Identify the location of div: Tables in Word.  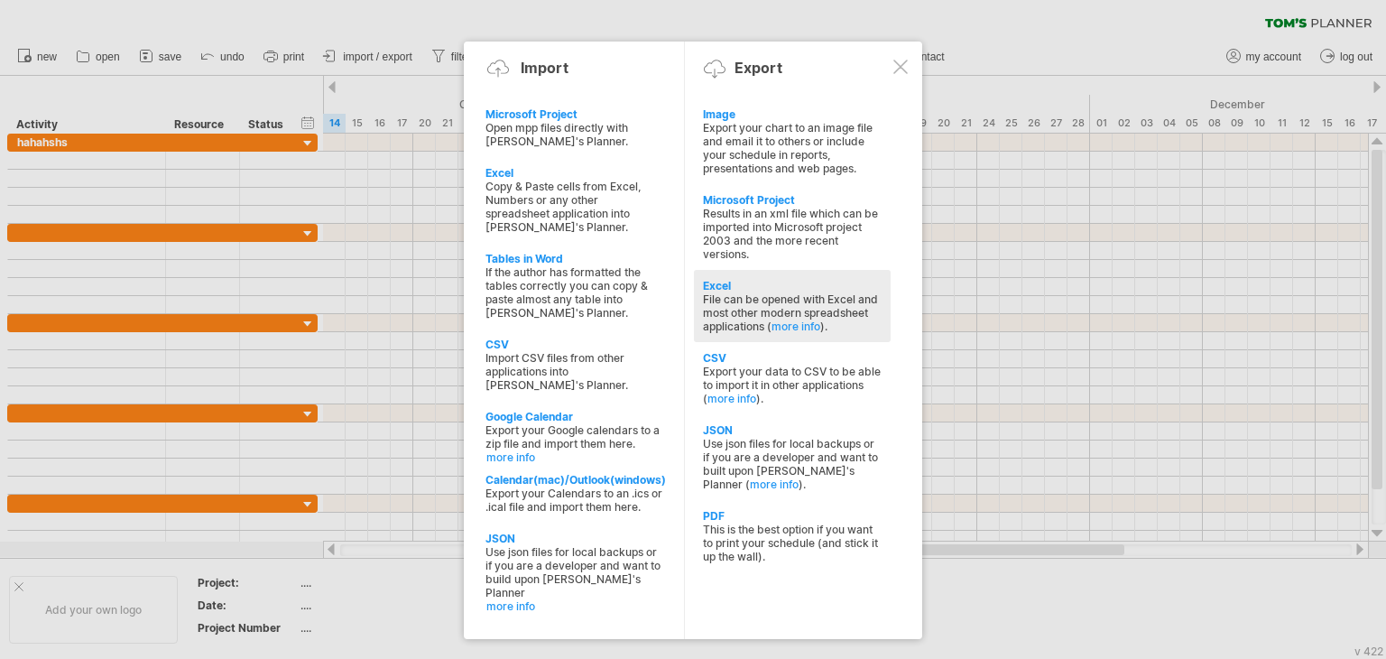
(575, 258).